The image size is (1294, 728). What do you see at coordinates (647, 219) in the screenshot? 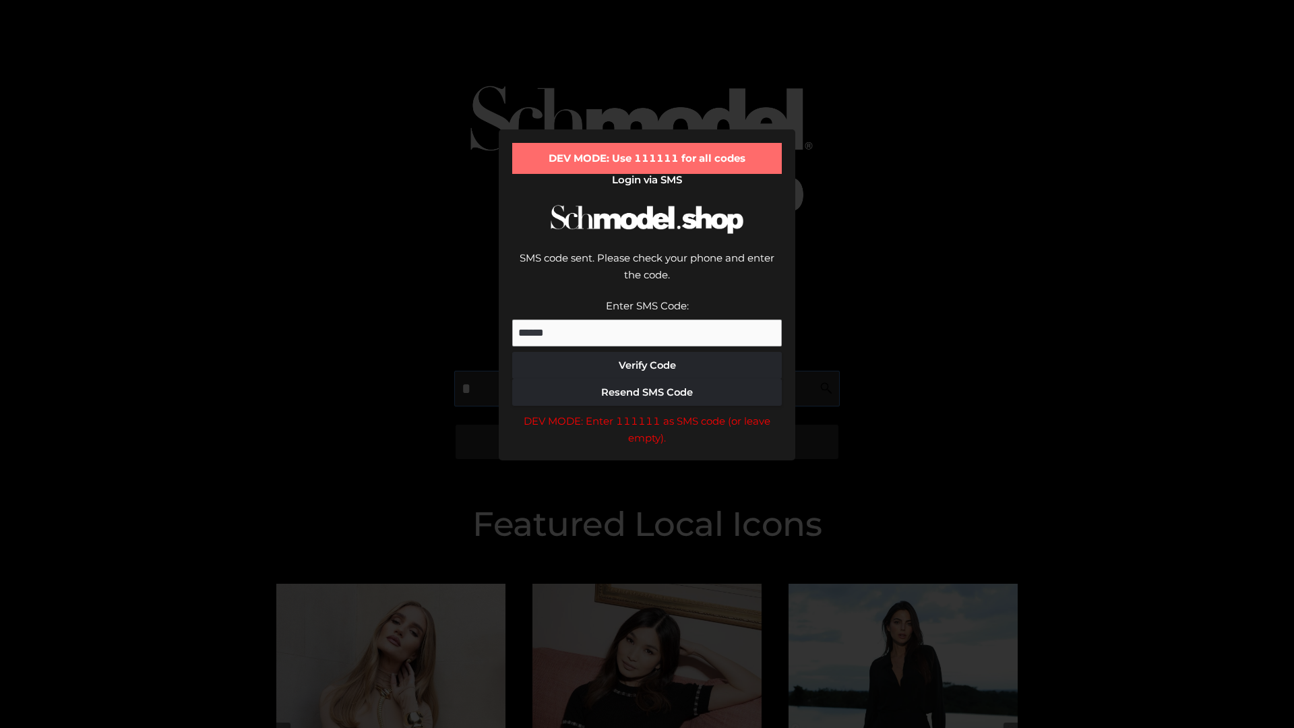
I see `img: Schmodel Logo` at bounding box center [647, 219].